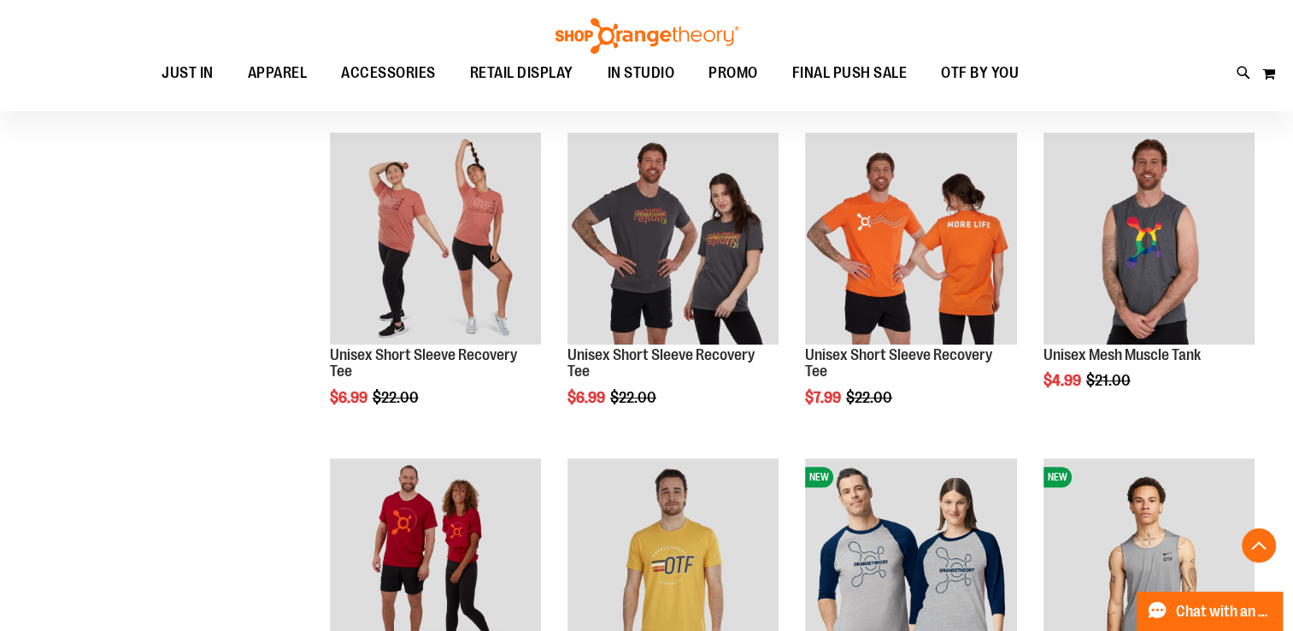 The image size is (1293, 631). Describe the element at coordinates (1224, 611) in the screenshot. I see `span: Chat with an Expert` at that location.